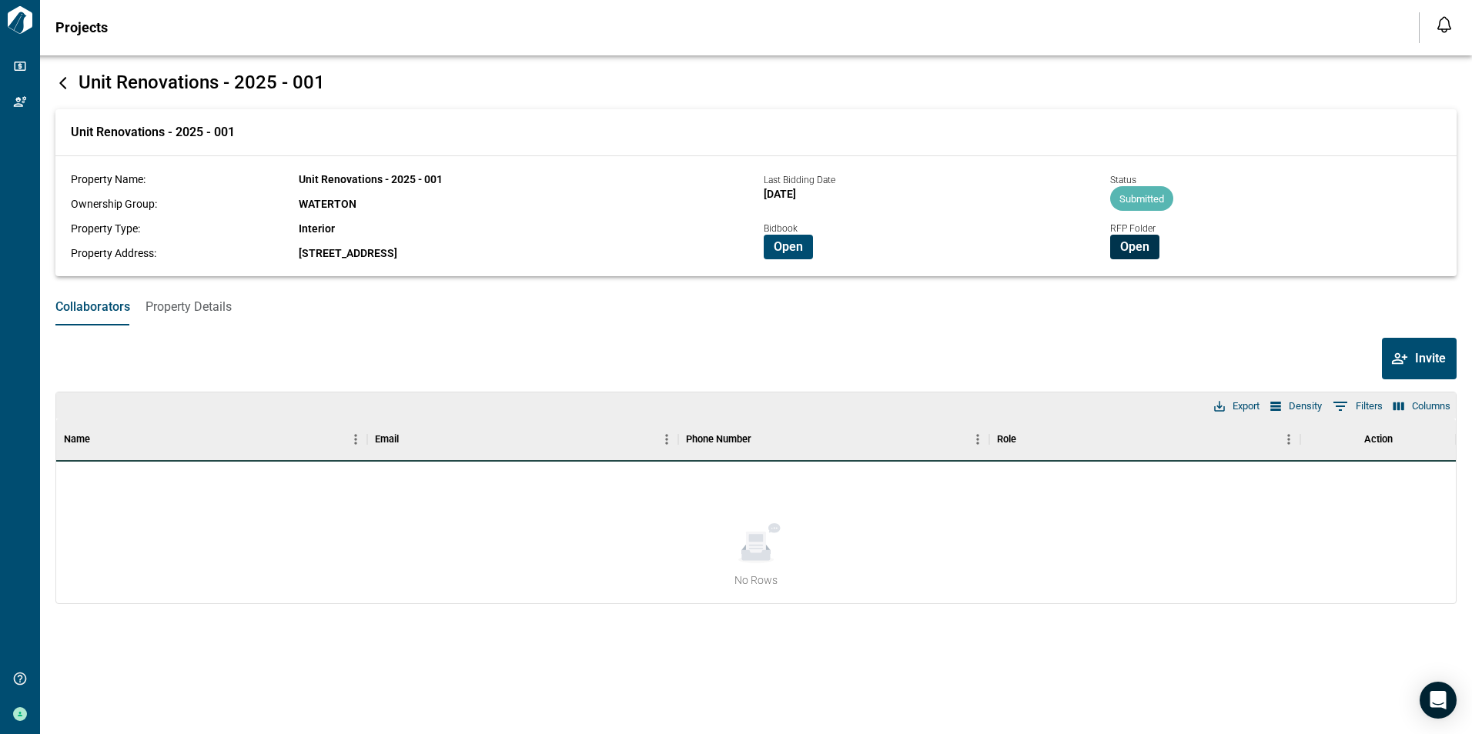 The height and width of the screenshot is (734, 1472). Describe the element at coordinates (1419, 359) in the screenshot. I see `button: Invite` at that location.